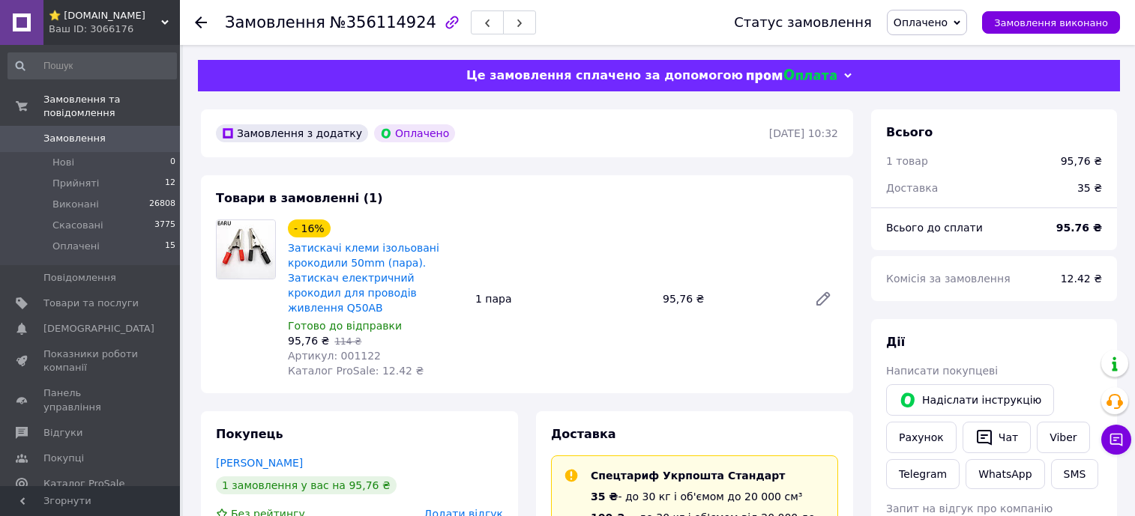  What do you see at coordinates (921, 438) in the screenshot?
I see `button: Рахунок` at bounding box center [921, 438].